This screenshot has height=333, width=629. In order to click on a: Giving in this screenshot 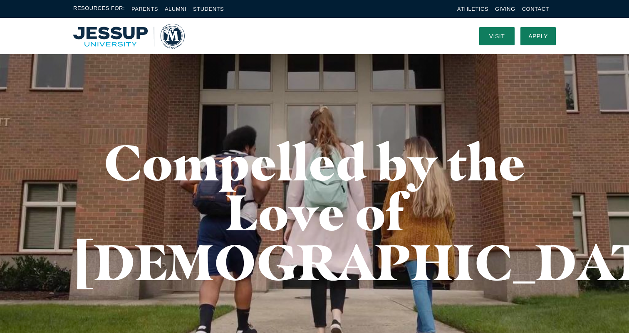, I will do `click(505, 9)`.